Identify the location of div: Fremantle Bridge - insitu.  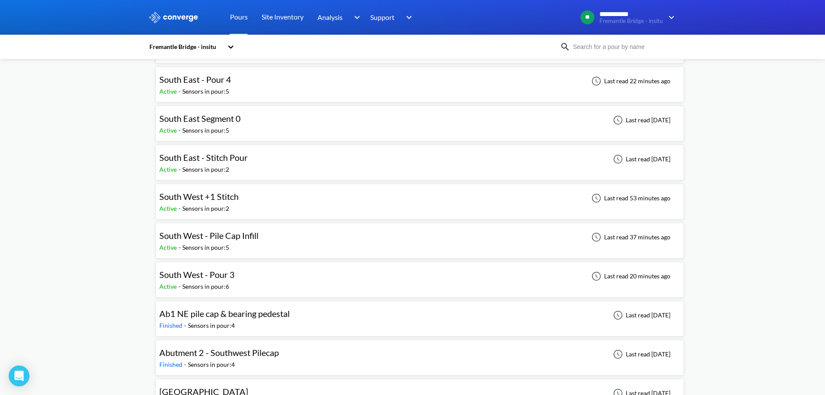
(186, 47).